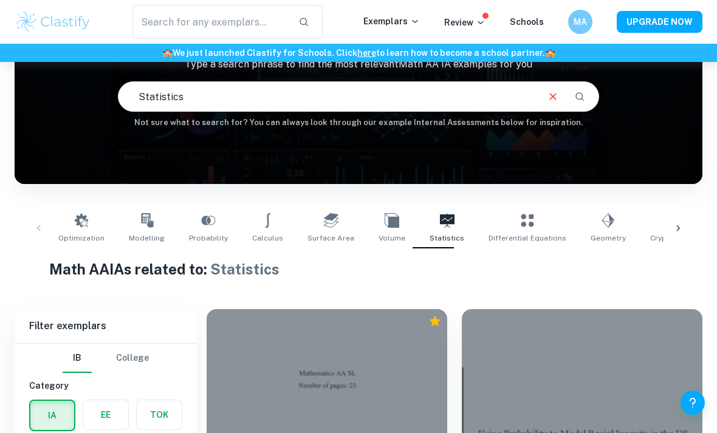 The width and height of the screenshot is (717, 433). Describe the element at coordinates (53, 22) in the screenshot. I see `img: Clastify logo` at that location.